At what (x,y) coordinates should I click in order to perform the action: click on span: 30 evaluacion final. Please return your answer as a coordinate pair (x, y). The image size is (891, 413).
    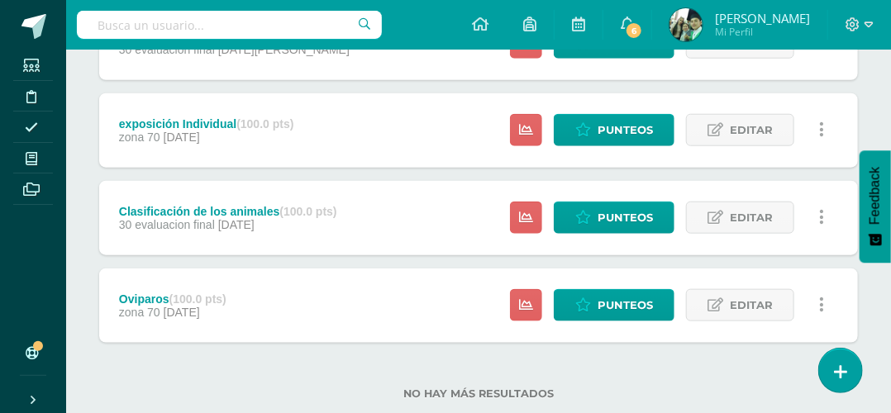
    Looking at the image, I should click on (167, 225).